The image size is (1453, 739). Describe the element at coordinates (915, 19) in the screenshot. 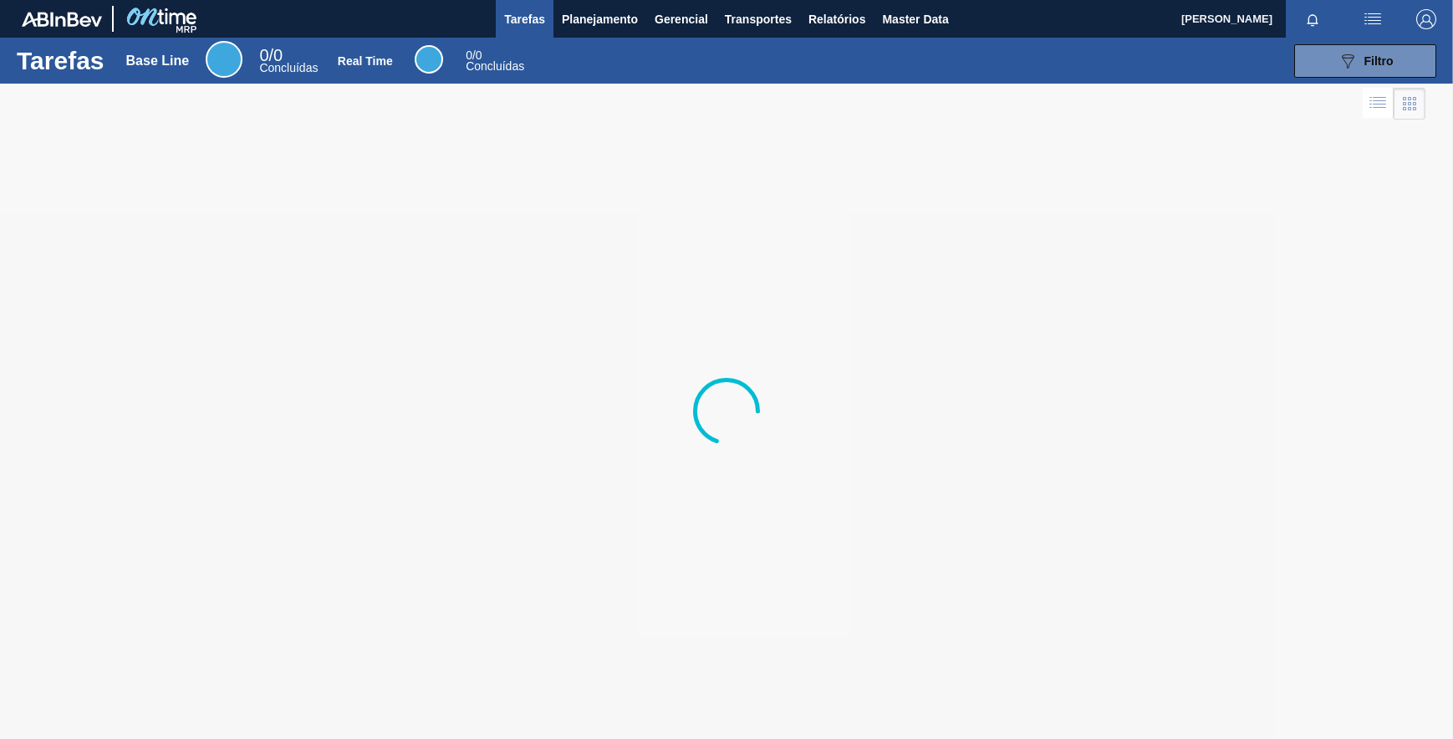

I see `span: Master Data` at that location.